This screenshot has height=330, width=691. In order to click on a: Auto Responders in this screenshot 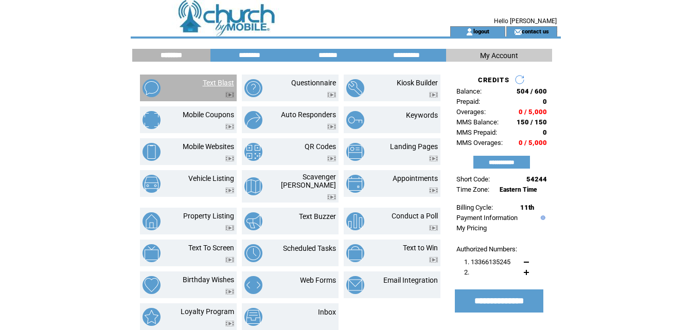, I will do `click(308, 115)`.